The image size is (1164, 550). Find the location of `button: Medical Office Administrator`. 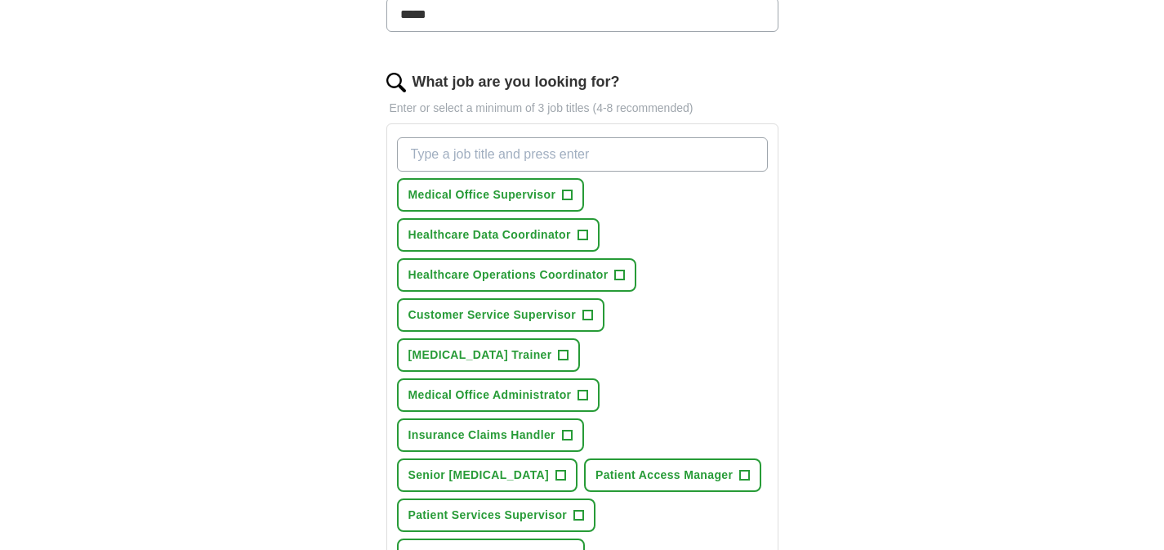

button: Medical Office Administrator is located at coordinates (498, 395).